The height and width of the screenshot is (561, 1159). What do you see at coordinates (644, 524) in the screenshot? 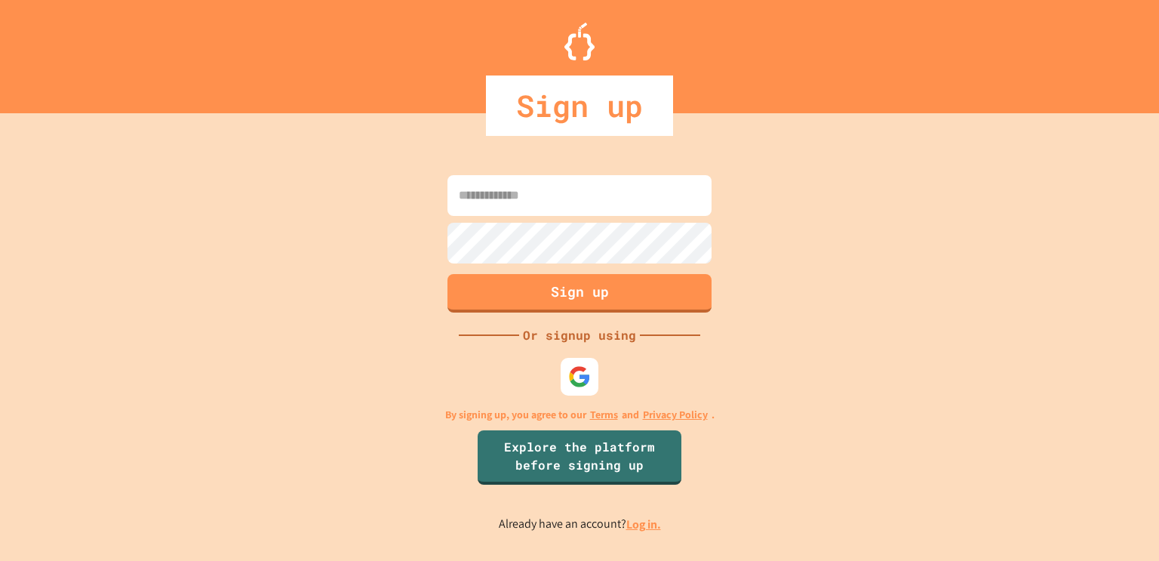
I see `a: Log in.` at bounding box center [644, 524].